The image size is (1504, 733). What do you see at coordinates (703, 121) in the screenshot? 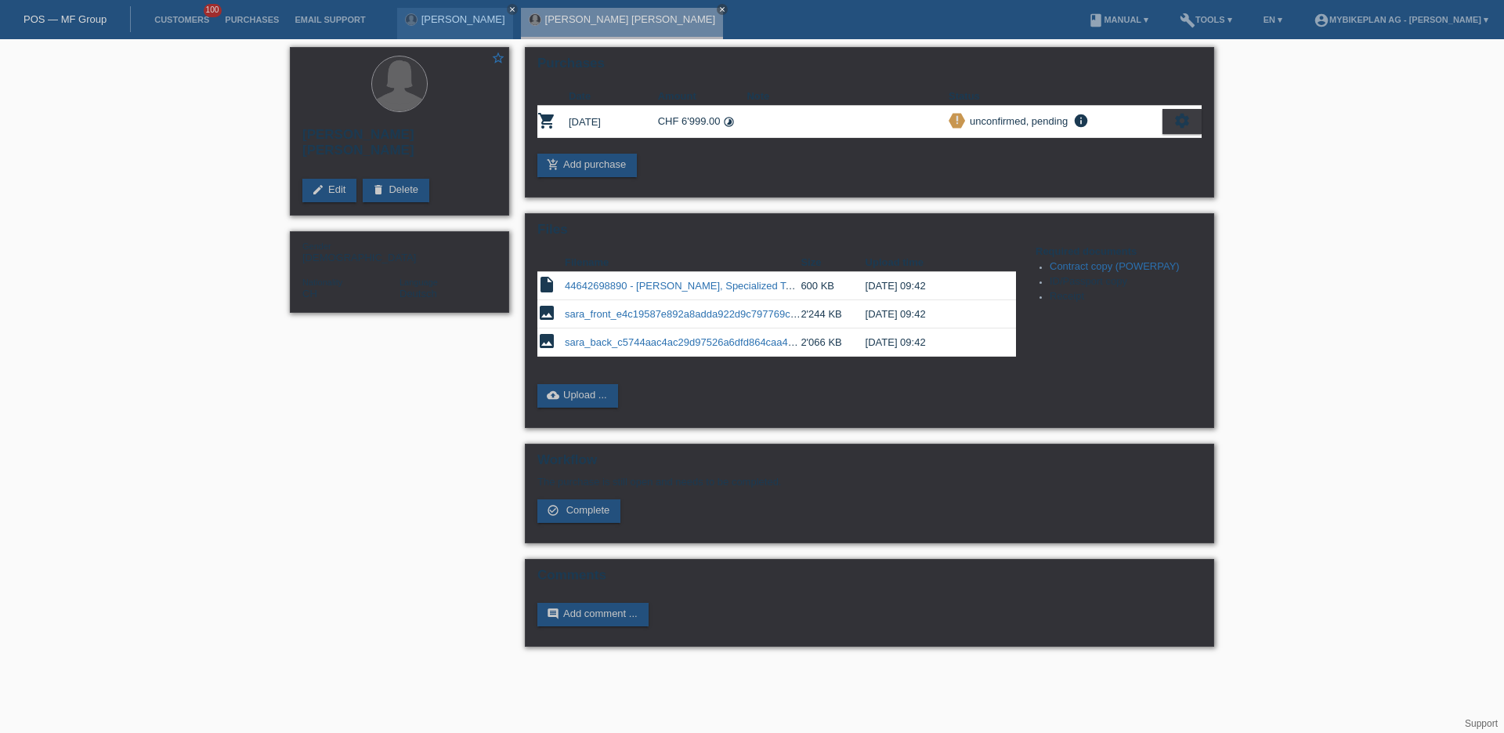
I see `td: CHF 6'999.00` at bounding box center [703, 121].